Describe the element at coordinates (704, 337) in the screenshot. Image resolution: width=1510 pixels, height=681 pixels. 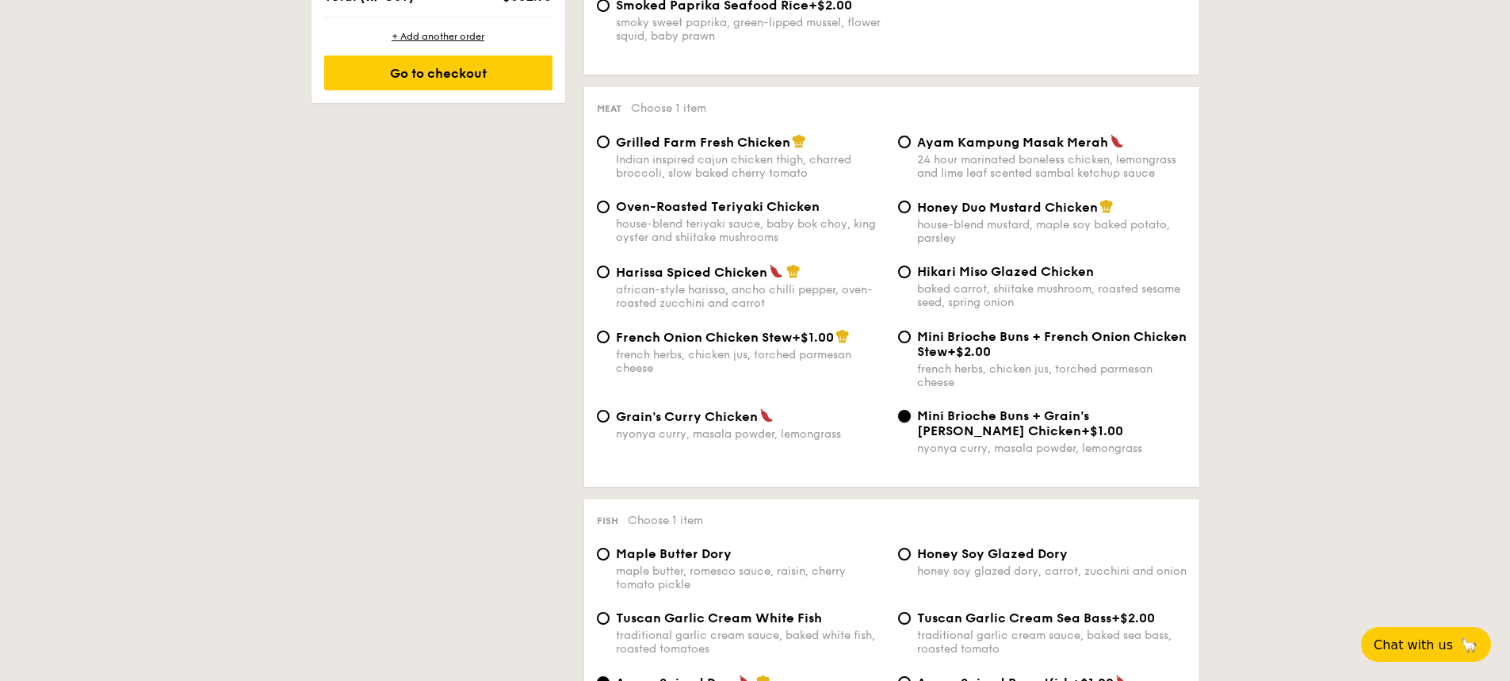
I see `span: French Onion Chicken Stew` at that location.